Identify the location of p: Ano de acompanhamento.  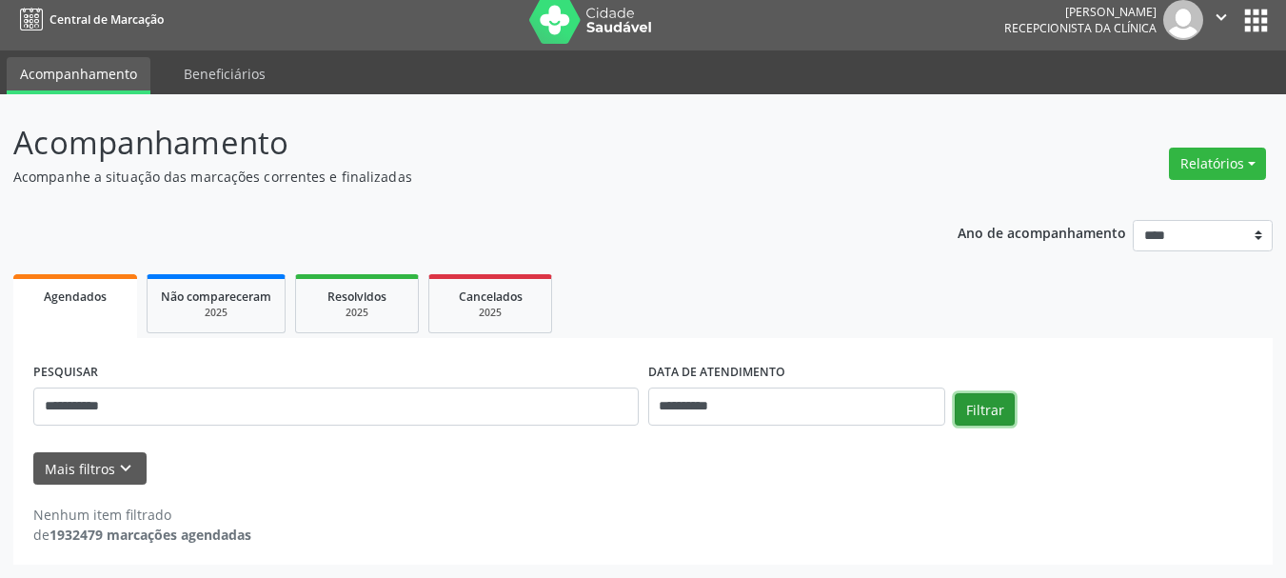
(1041, 231).